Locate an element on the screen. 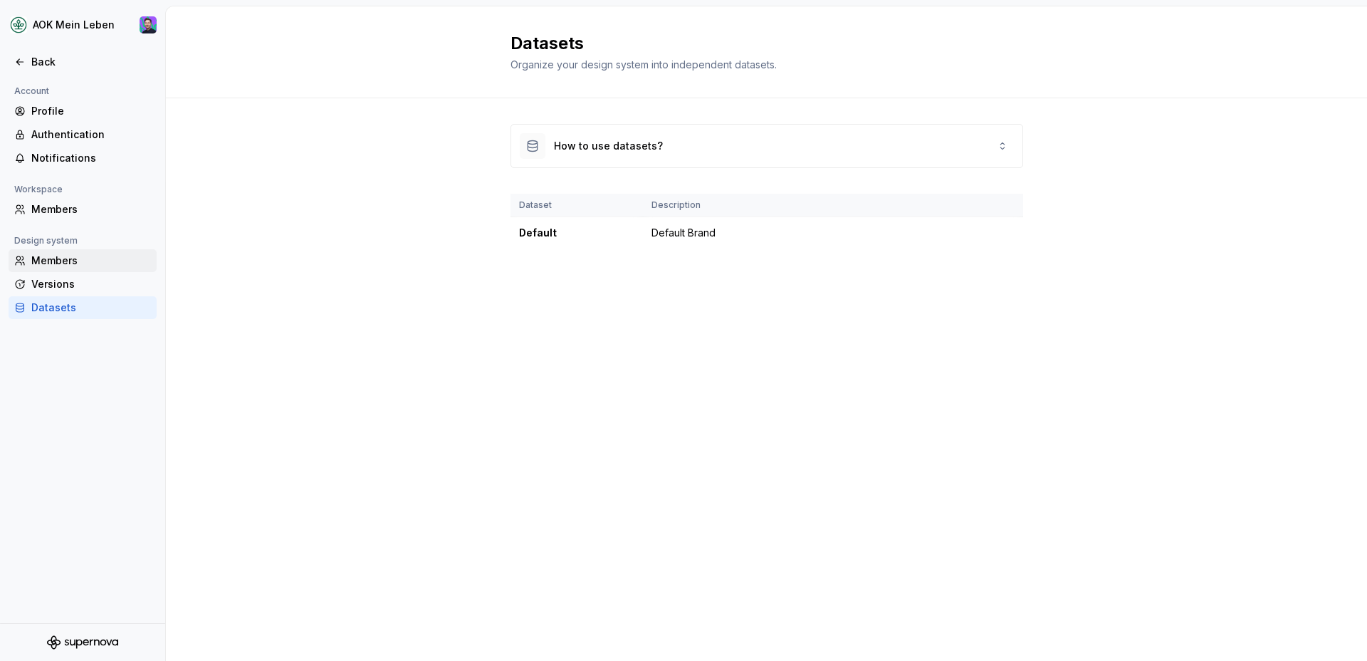 This screenshot has width=1367, height=661. button: AOK Mein LebenSamuel is located at coordinates (83, 25).